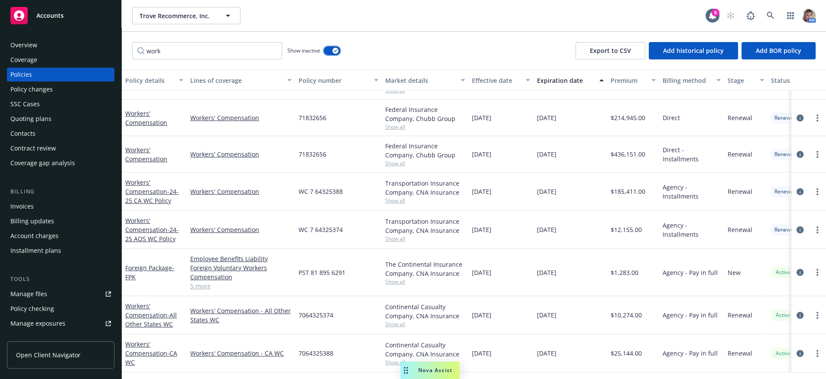 This screenshot has height=379, width=826. I want to click on a: Foreign Package, so click(150, 272).